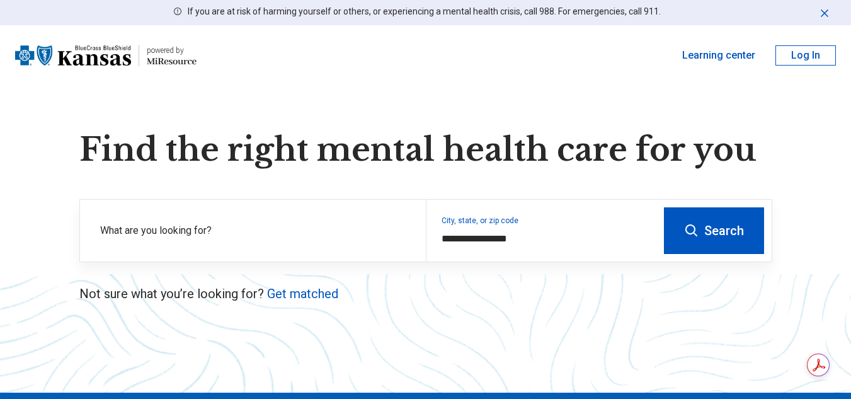  I want to click on a: Learning center, so click(719, 55).